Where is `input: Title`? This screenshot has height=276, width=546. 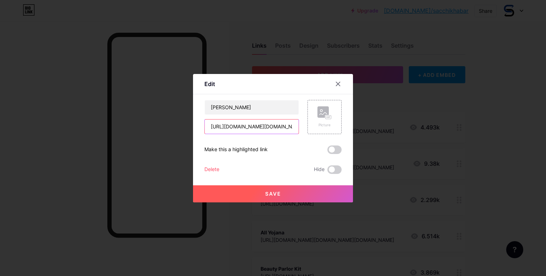 input: Title is located at coordinates (252, 107).